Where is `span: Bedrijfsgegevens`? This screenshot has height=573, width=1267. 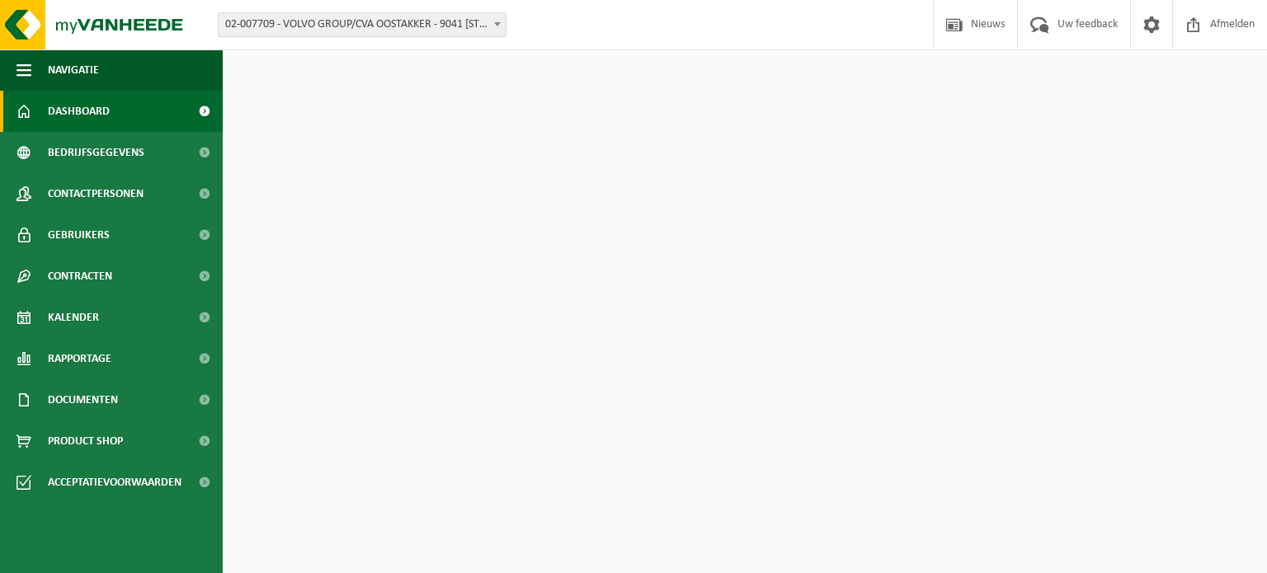
span: Bedrijfsgegevens is located at coordinates (96, 153).